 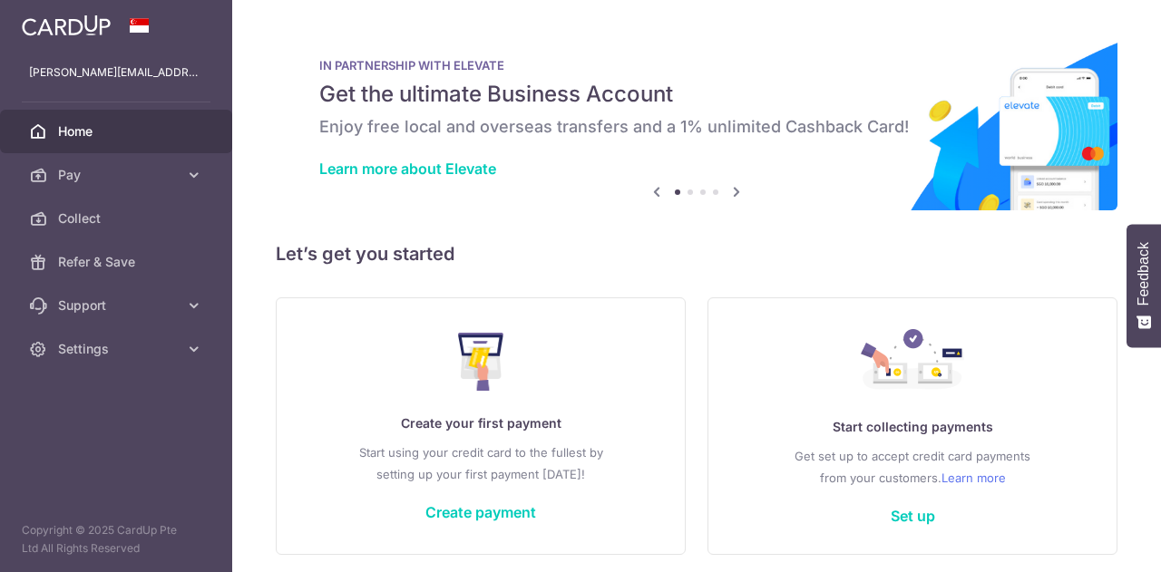 What do you see at coordinates (696, 120) in the screenshot?
I see `img: Renovation banner` at bounding box center [696, 120].